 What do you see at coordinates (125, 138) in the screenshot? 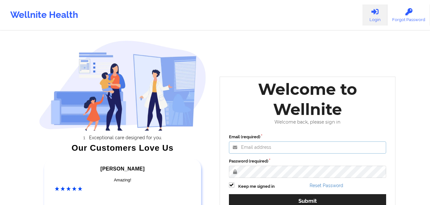
I see `li: Exceptional care designed for you.` at bounding box center [125, 138].